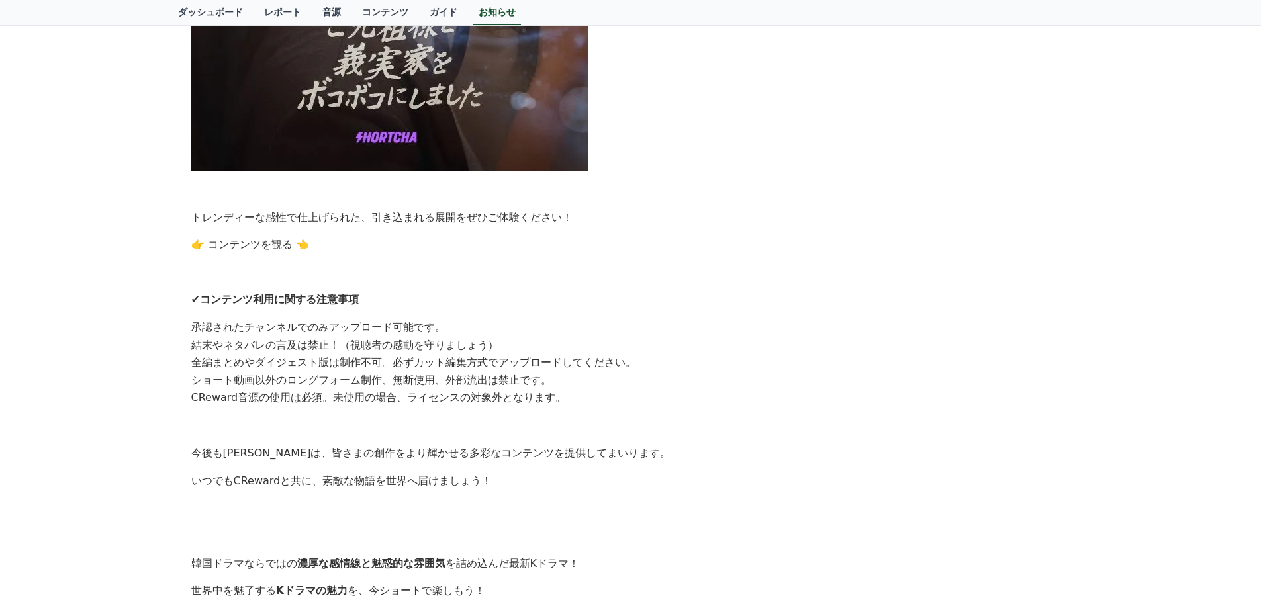  Describe the element at coordinates (250, 244) in the screenshot. I see `a: 👉 コンテンツを観る 👈` at that location.